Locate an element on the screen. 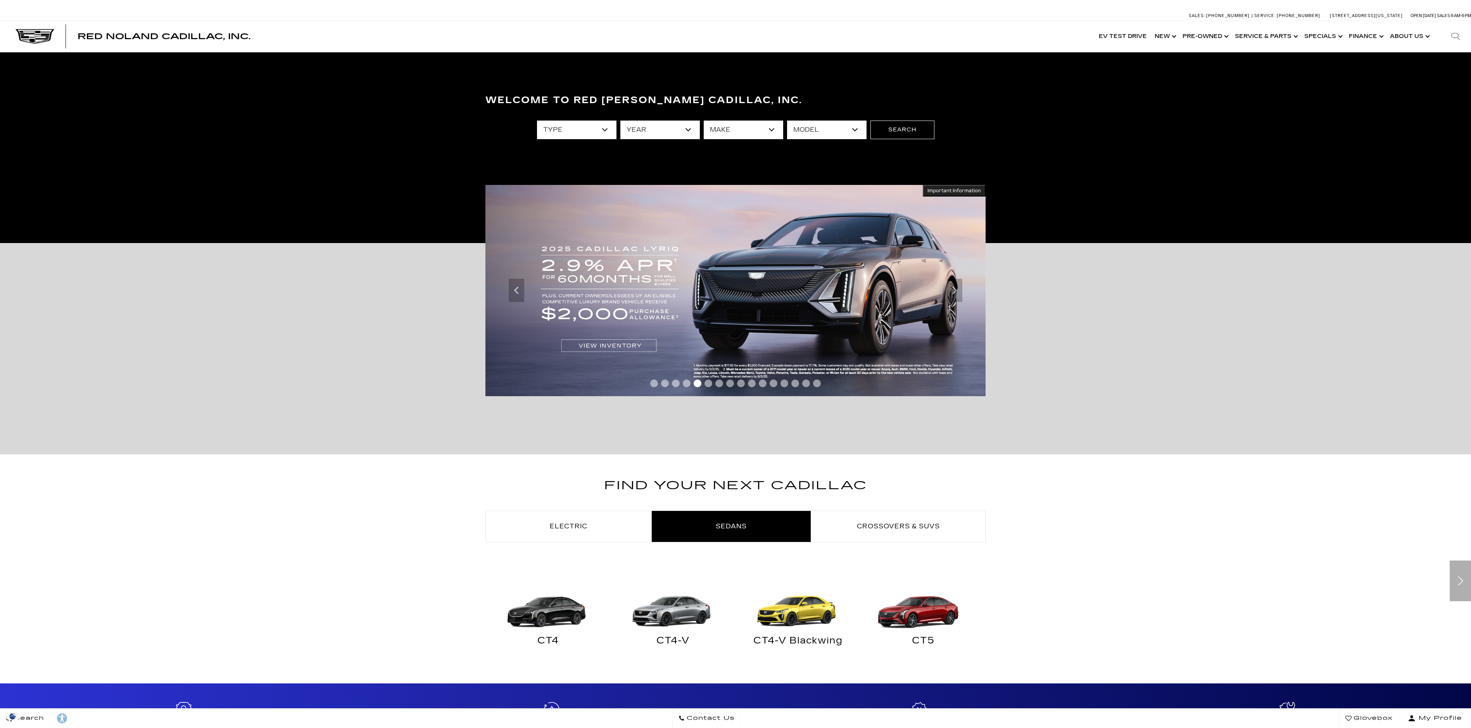 The width and height of the screenshot is (1471, 728). img: Cadillac Dark Logo with Cadillac White Text is located at coordinates (35, 36).